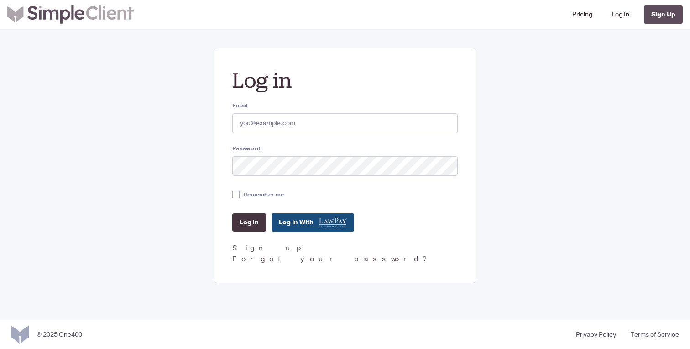  I want to click on label: Password, so click(345, 148).